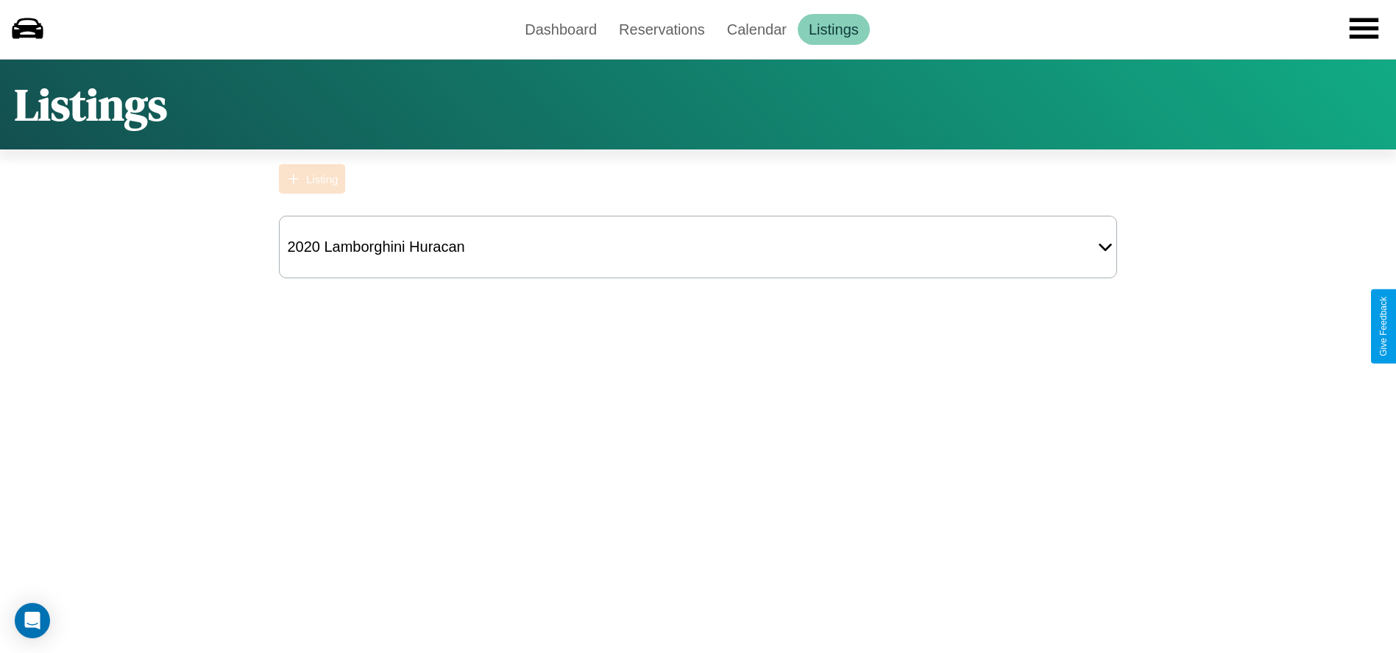 The image size is (1396, 653). Describe the element at coordinates (561, 29) in the screenshot. I see `a: Dashboard` at that location.